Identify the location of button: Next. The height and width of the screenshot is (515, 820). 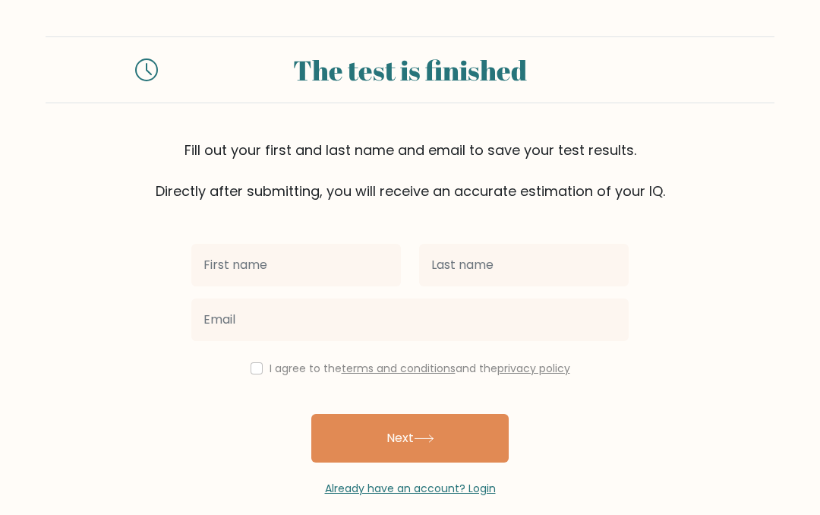
(410, 438).